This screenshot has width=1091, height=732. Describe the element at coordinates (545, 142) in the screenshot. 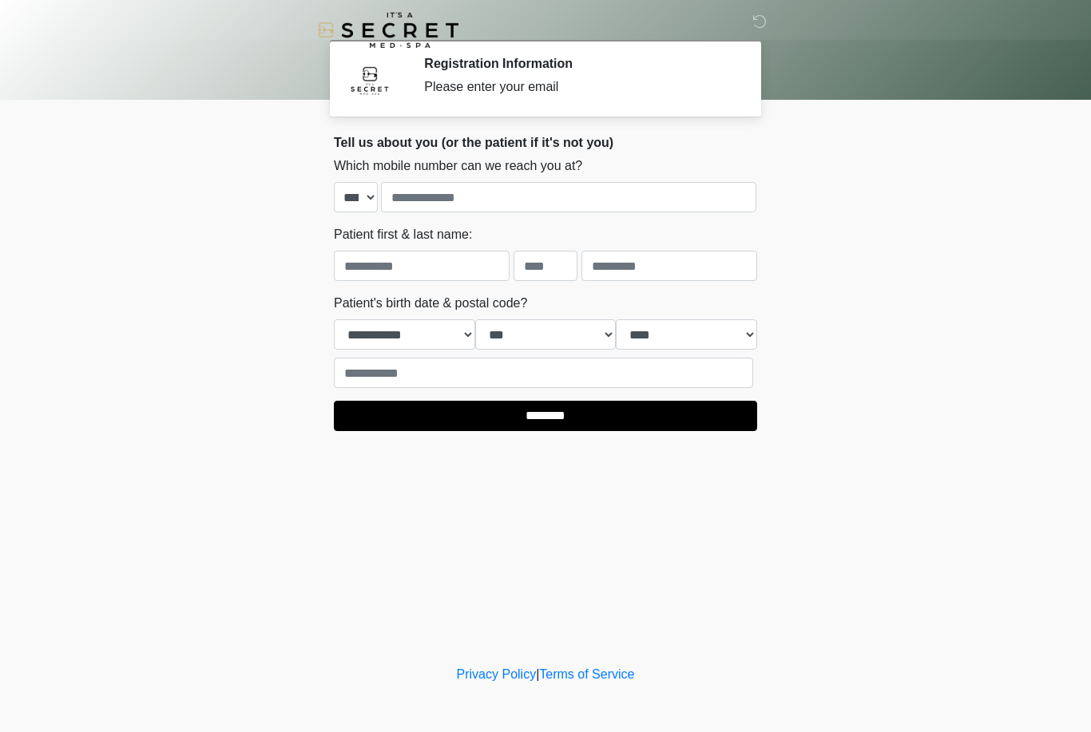

I see `h2: Tell us about you (or the patient if it's not you)` at that location.